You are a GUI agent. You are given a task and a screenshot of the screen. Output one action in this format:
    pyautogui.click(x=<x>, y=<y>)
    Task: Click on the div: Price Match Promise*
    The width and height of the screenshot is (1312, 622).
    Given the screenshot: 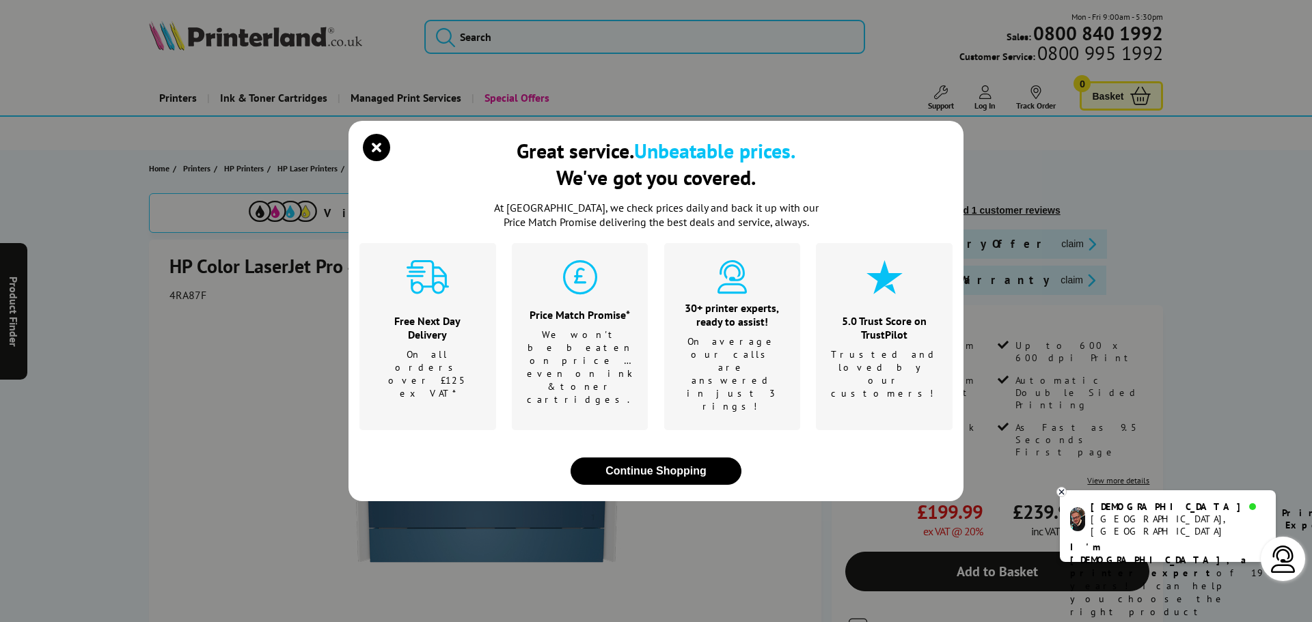 What is the action you would take?
    pyautogui.click(x=580, y=315)
    